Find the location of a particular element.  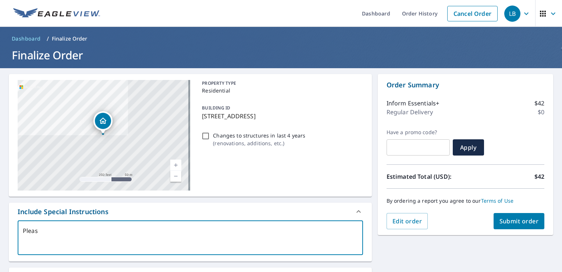

a: Current Level 17, Zoom In is located at coordinates (176, 165).